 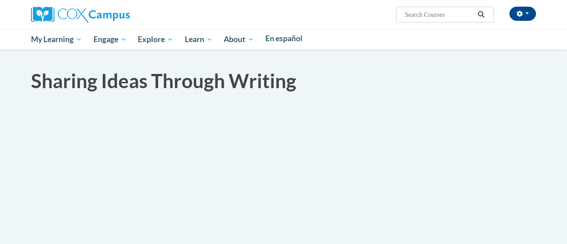 I want to click on a: Learn, so click(x=198, y=39).